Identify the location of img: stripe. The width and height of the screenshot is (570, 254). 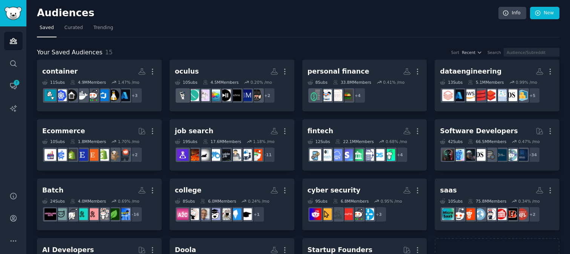
(347, 154).